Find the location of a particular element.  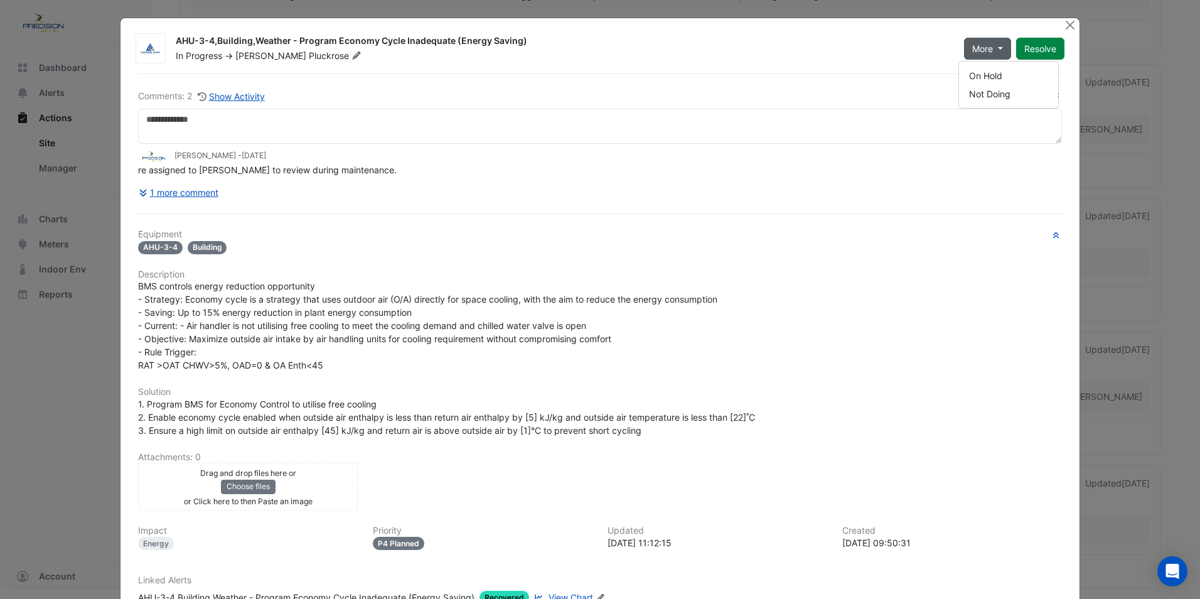

h6: Equipment is located at coordinates (600, 234).